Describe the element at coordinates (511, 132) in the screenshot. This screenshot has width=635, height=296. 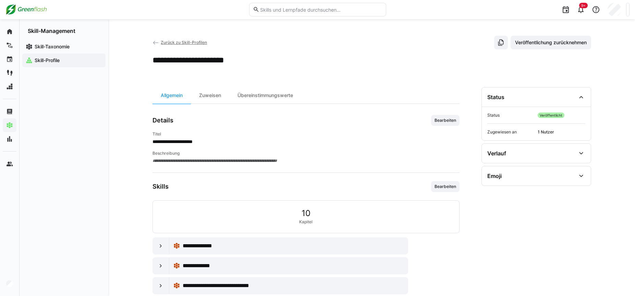
I see `span: Zugewiesen an` at that location.